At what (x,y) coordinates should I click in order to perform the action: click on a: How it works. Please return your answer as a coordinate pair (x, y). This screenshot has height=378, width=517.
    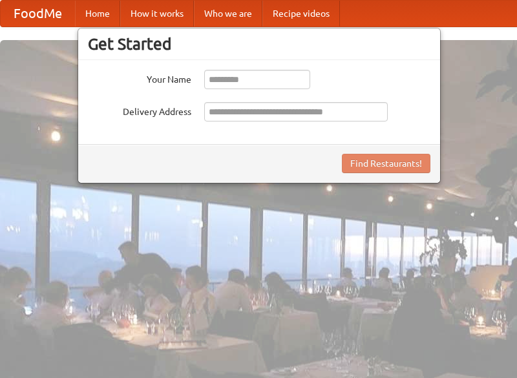
    Looking at the image, I should click on (157, 14).